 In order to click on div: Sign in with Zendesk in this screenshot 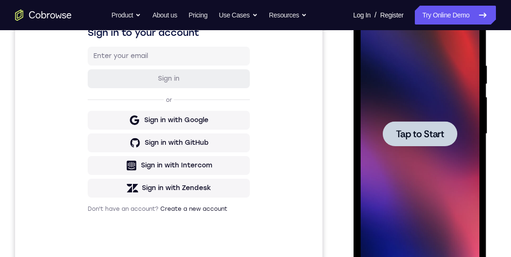, I will do `click(161, 227)`.